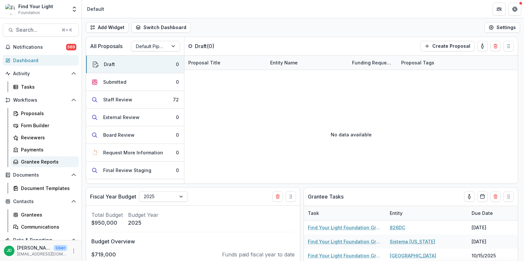 The image size is (524, 261). What do you see at coordinates (60, 248) in the screenshot?
I see `p: User` at bounding box center [60, 248].